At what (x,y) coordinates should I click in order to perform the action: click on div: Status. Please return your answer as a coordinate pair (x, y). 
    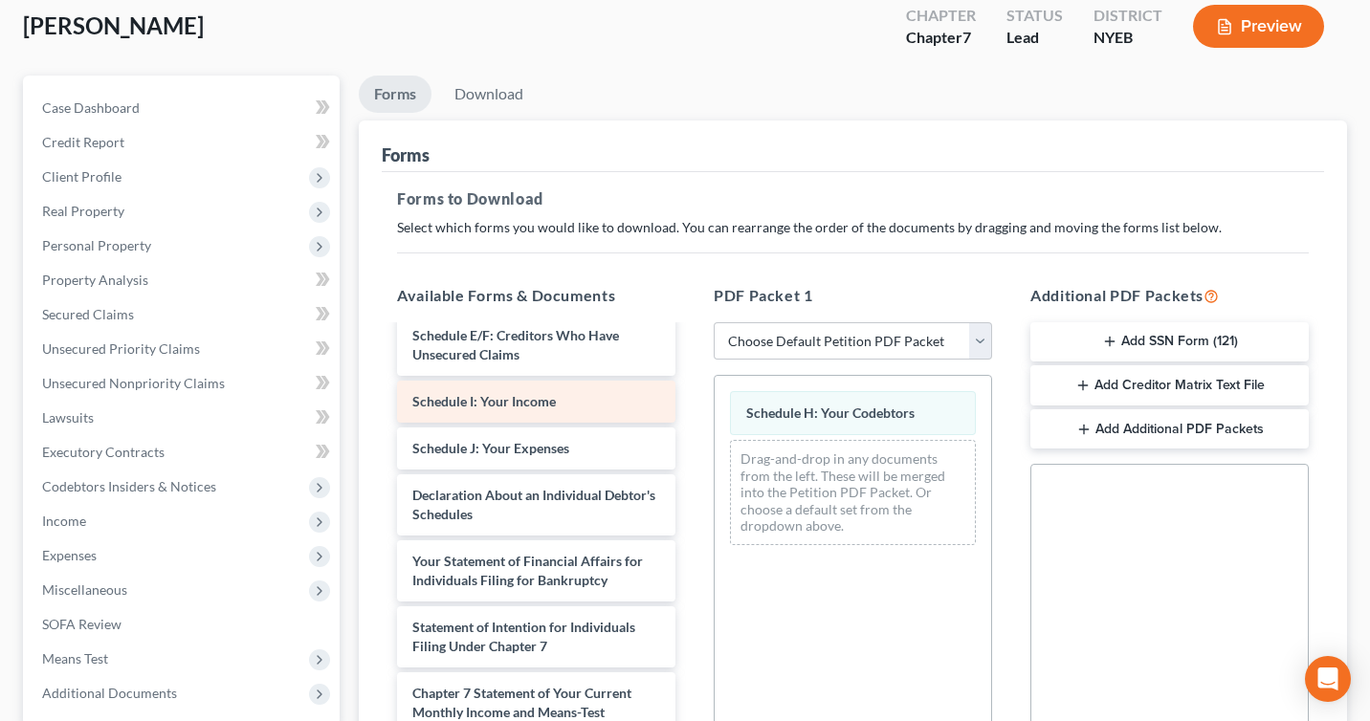
    Looking at the image, I should click on (1034, 15).